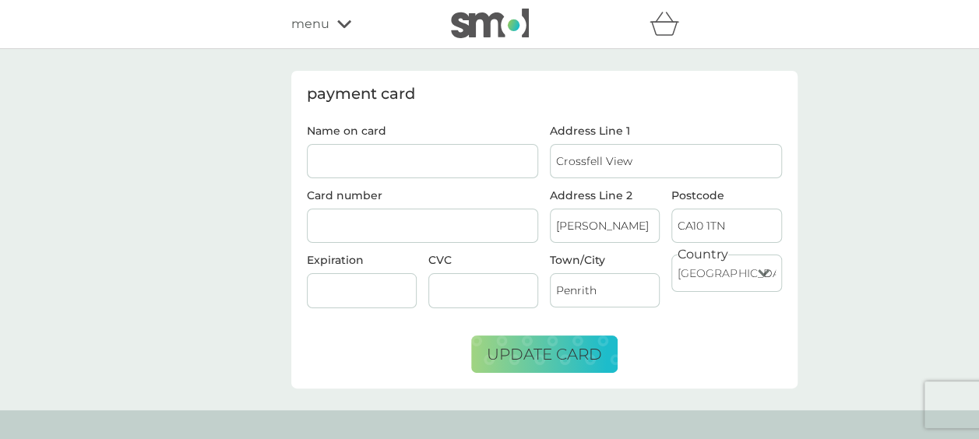  Describe the element at coordinates (666, 131) in the screenshot. I see `label: Address Line 1` at that location.